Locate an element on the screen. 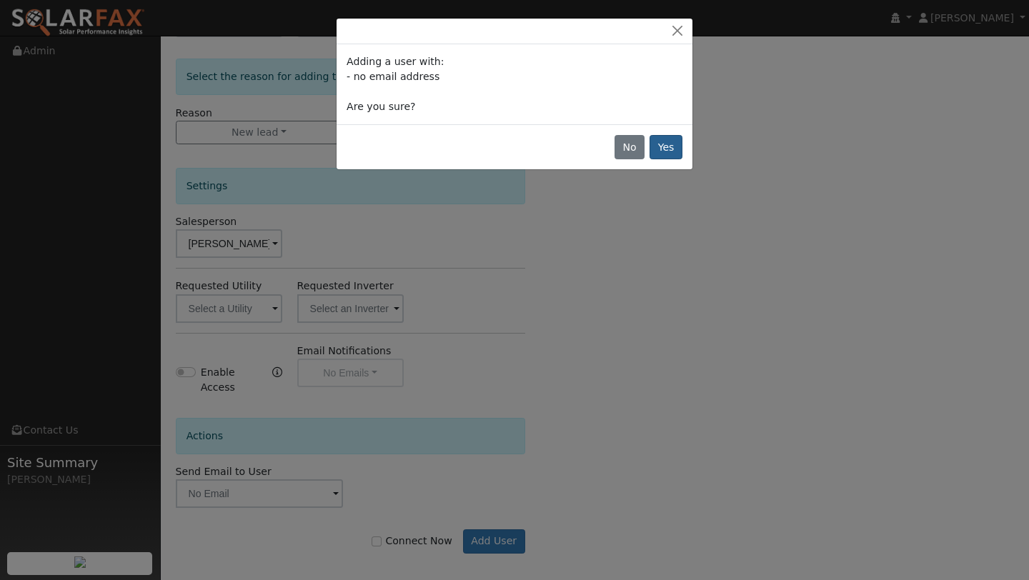  span: - no email address is located at coordinates (393, 76).